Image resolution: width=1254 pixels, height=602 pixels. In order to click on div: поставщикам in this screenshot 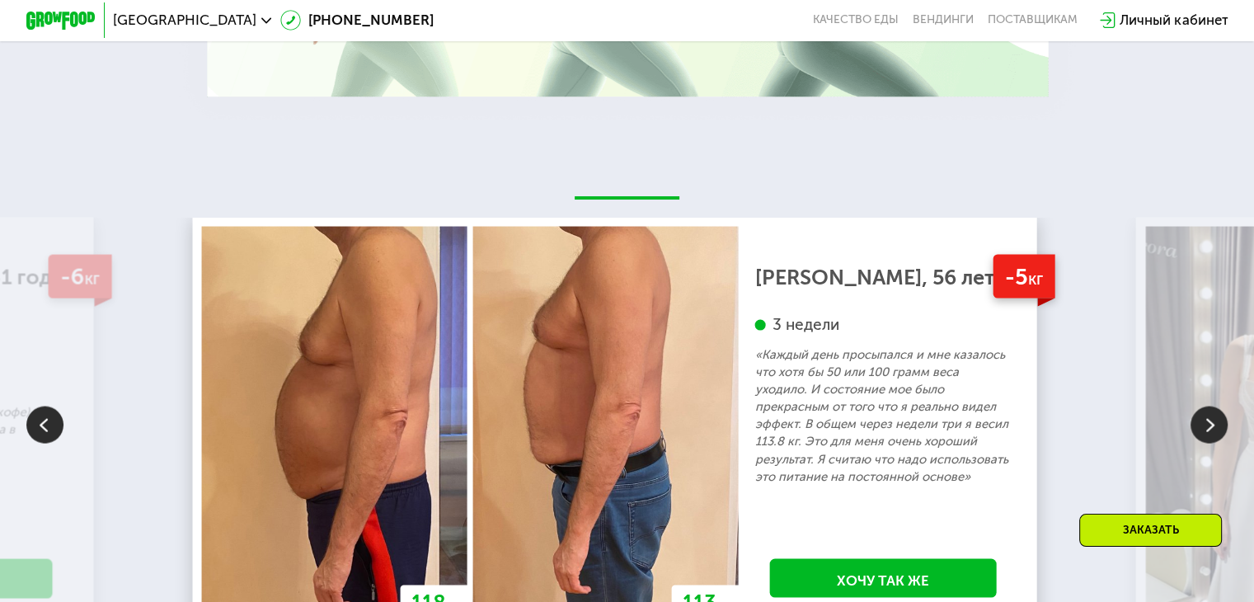, I will do `click(1032, 20)`.